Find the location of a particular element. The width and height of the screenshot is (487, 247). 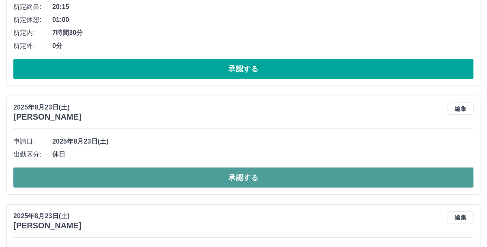

span: 休日 is located at coordinates (263, 154).